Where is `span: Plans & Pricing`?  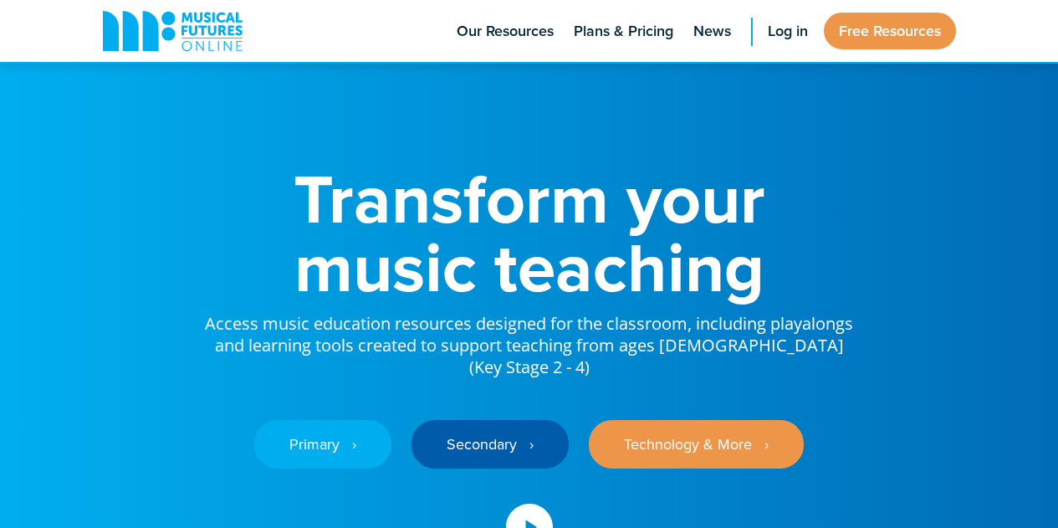
span: Plans & Pricing is located at coordinates (623, 31).